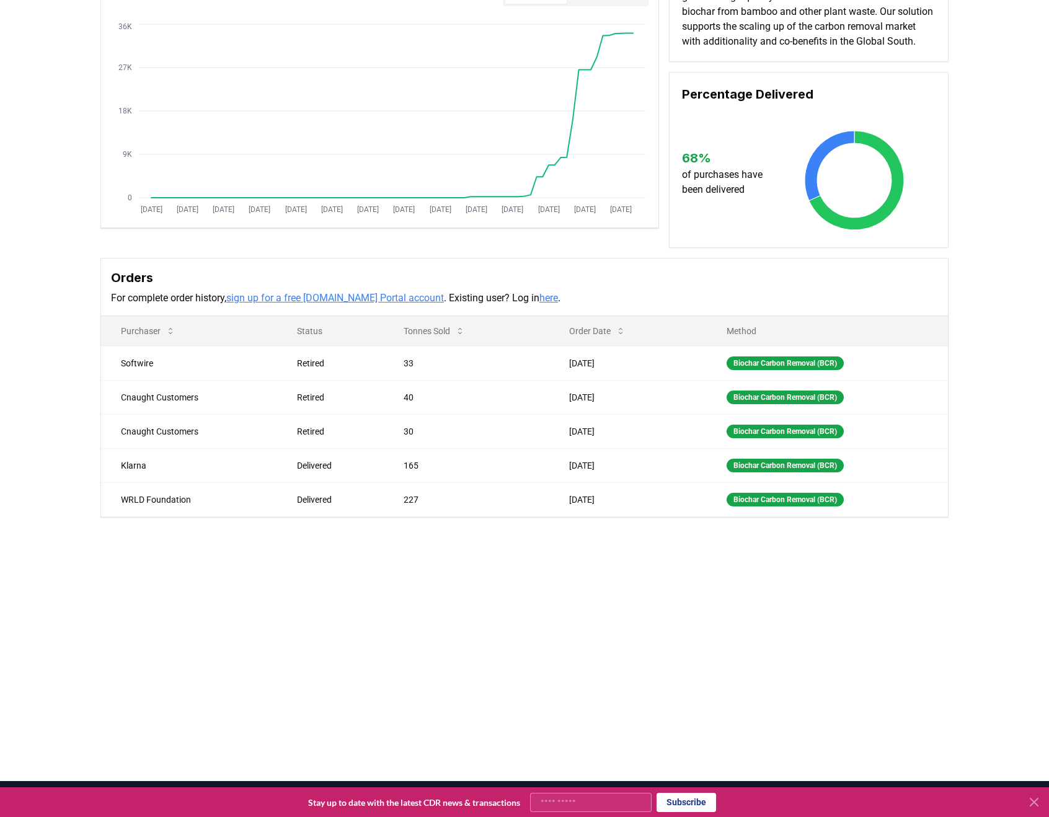 This screenshot has width=1049, height=817. I want to click on td: Softwire, so click(189, 363).